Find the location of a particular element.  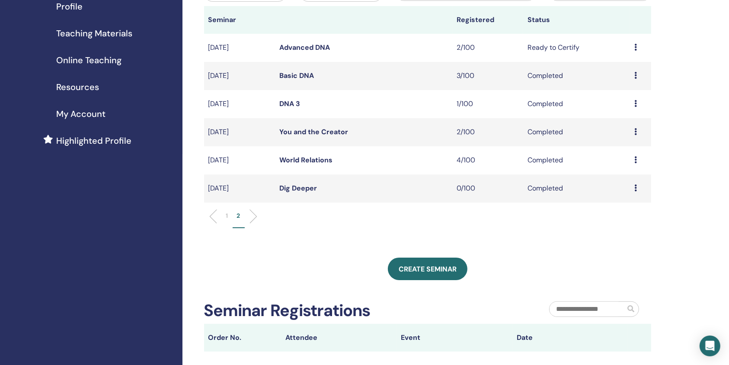

p: 2 is located at coordinates (239, 215).